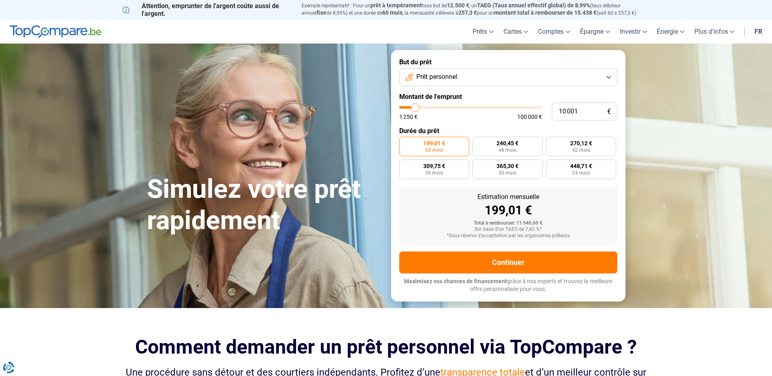 This screenshot has height=376, width=772. What do you see at coordinates (508, 62) in the screenshot?
I see `label: But du prêt` at bounding box center [508, 62].